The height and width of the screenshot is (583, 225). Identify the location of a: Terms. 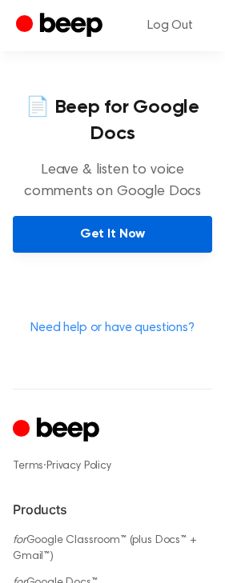
(28, 466).